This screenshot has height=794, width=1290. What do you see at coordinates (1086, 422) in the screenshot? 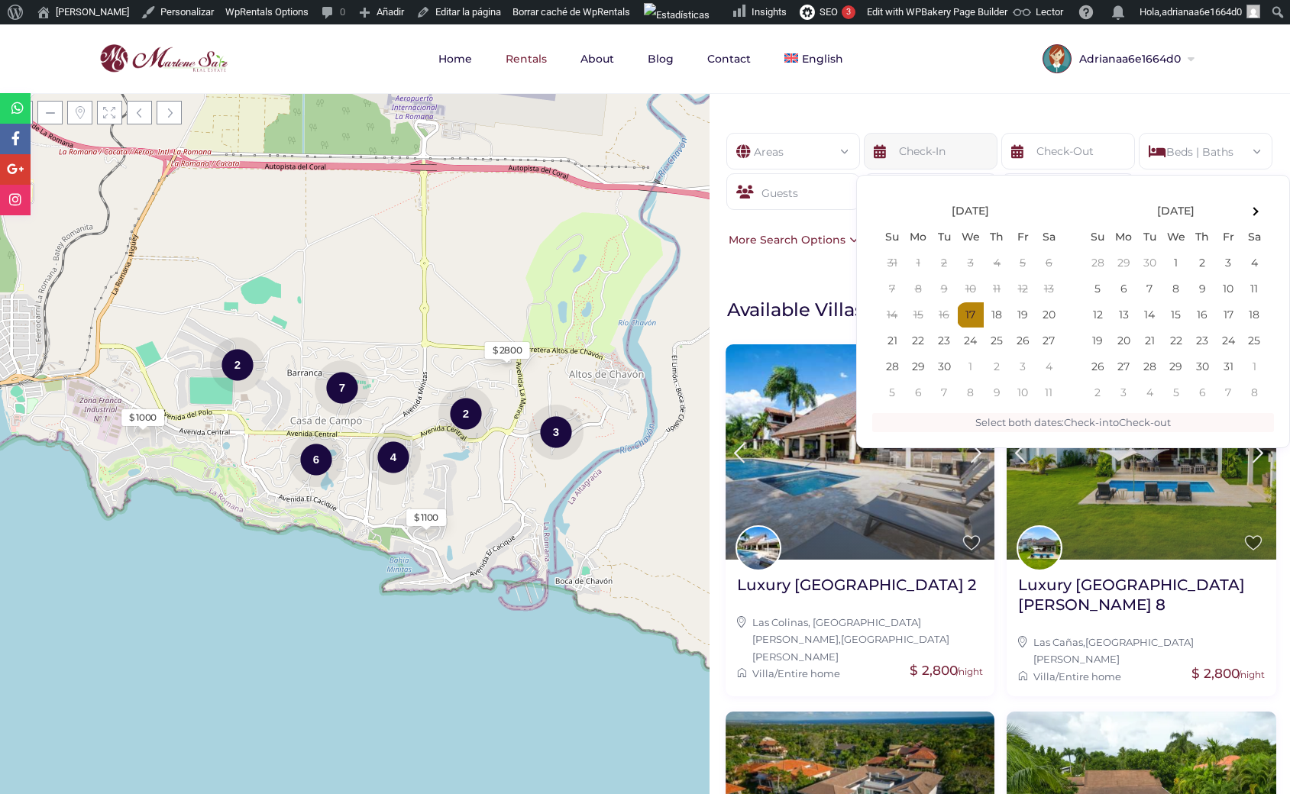
I see `span: Check-in` at bounding box center [1086, 422].